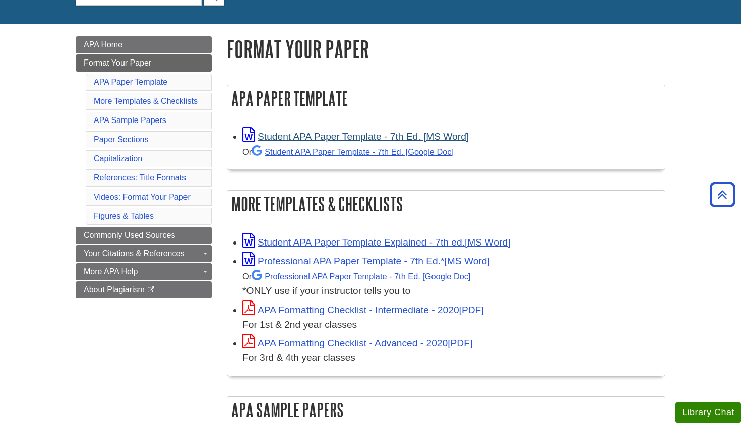  I want to click on a: Figures & Tables, so click(123, 216).